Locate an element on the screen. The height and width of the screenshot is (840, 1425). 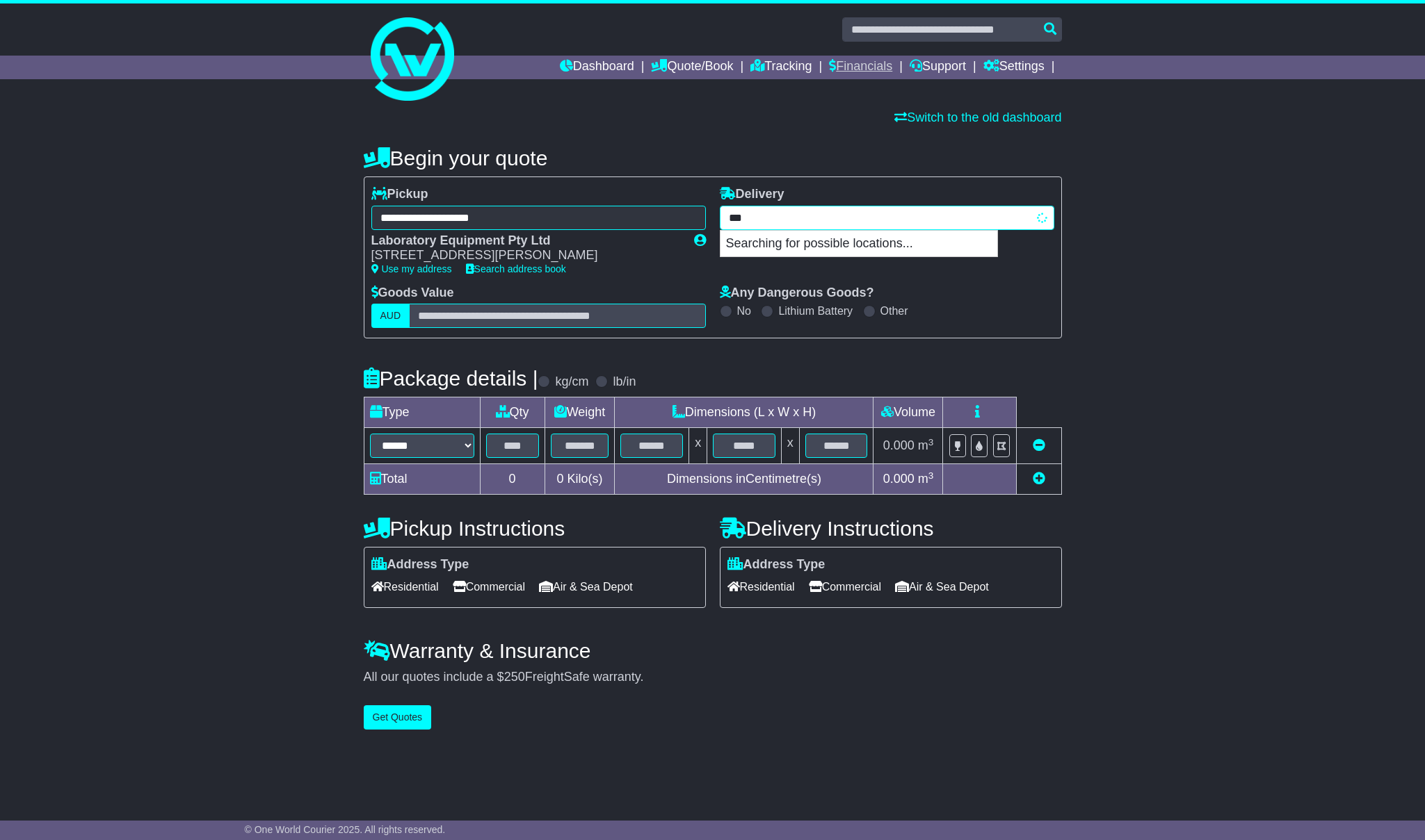
a: Remove this item is located at coordinates (1038, 446).